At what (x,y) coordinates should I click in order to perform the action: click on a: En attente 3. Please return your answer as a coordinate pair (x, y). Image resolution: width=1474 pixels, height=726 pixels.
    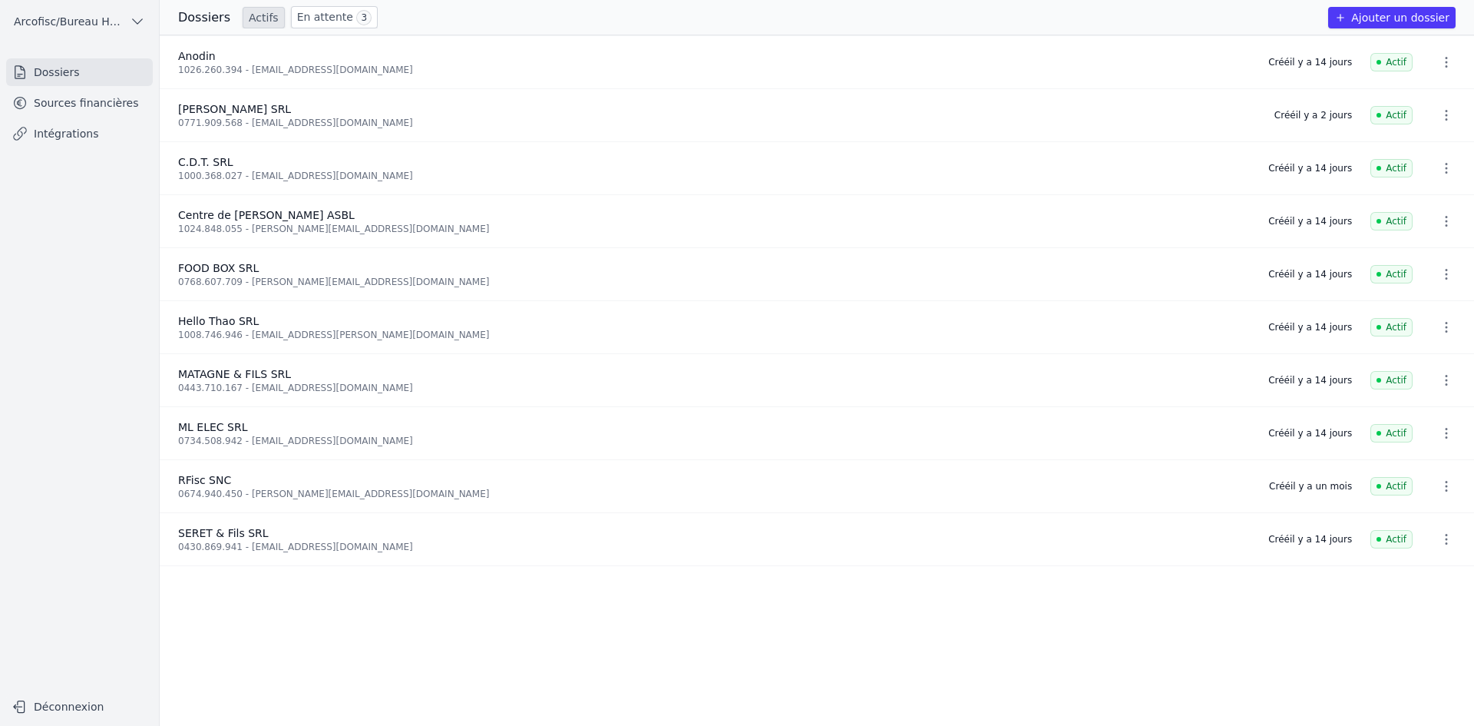
    Looking at the image, I should click on (334, 17).